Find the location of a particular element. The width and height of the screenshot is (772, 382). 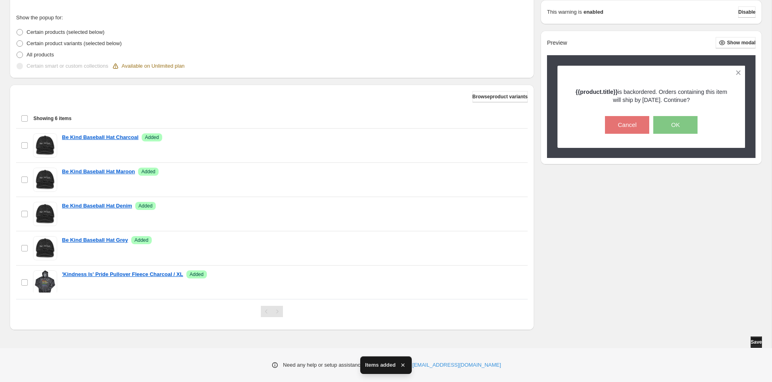

p: All products is located at coordinates (40, 55).